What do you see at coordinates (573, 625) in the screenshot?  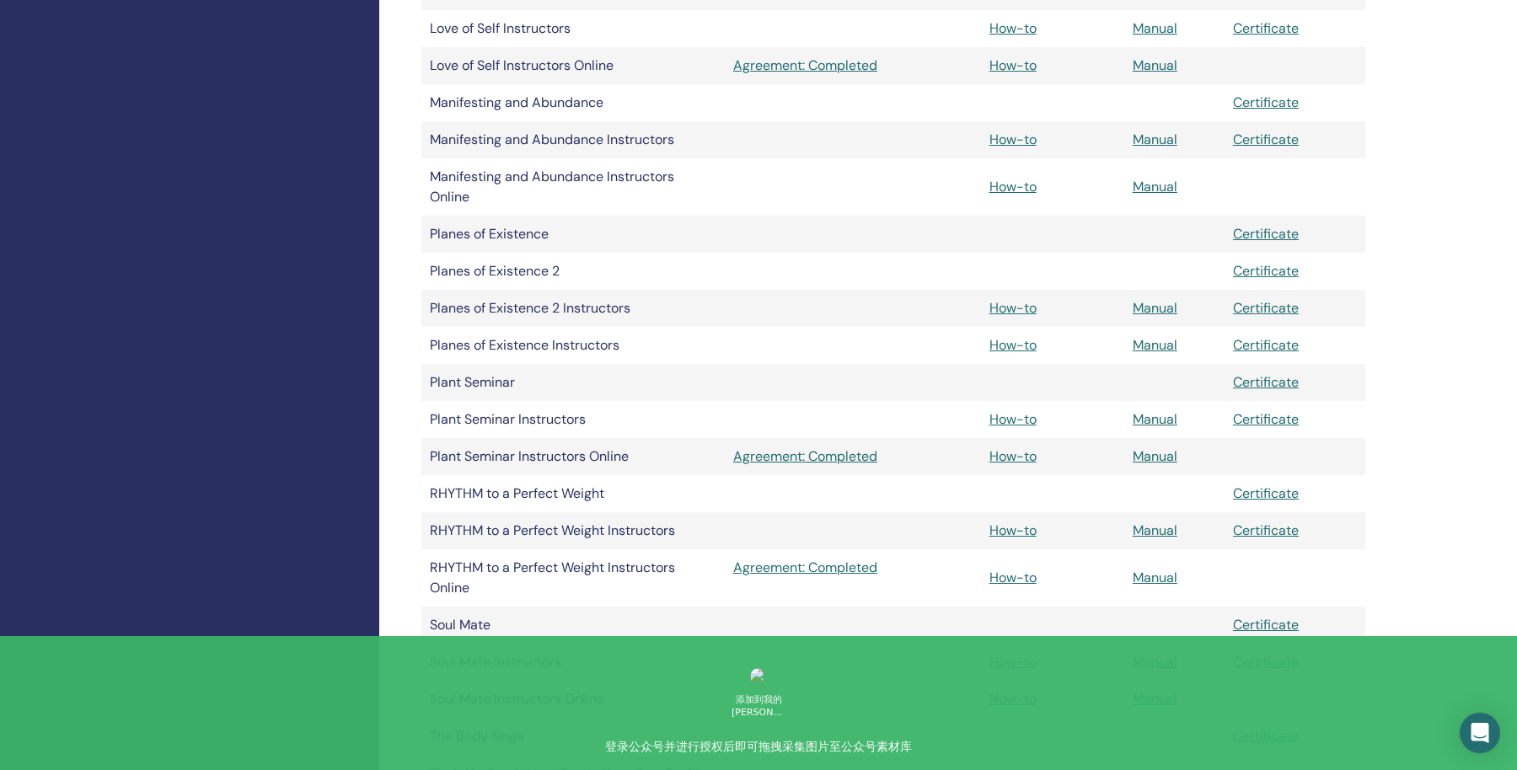 I see `td: Soul Mate` at bounding box center [573, 625].